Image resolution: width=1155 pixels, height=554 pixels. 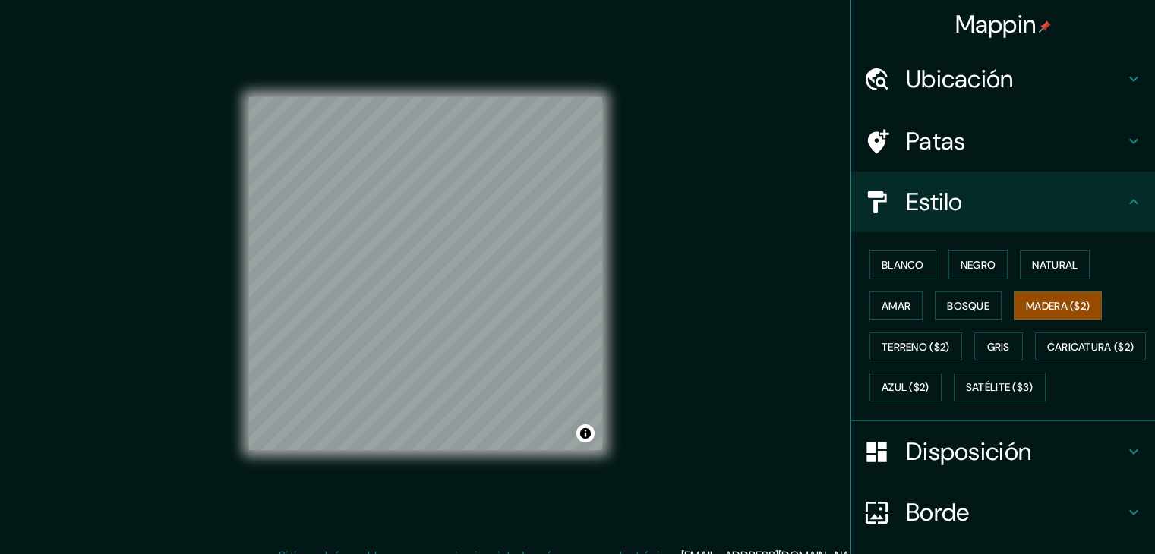 I want to click on div: Borde, so click(x=1003, y=513).